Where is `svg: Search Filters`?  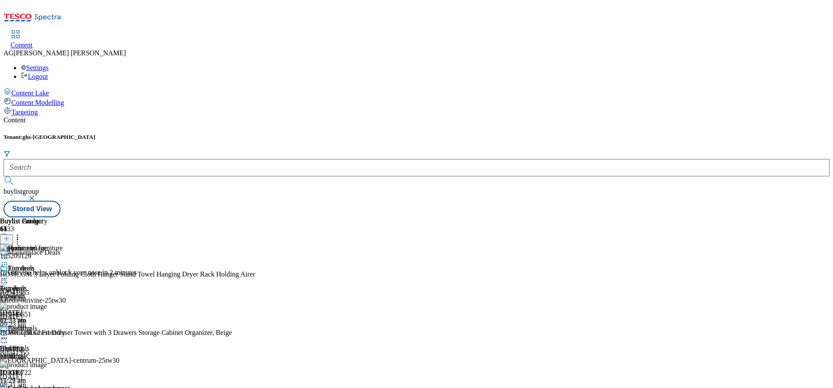 svg: Search Filters is located at coordinates (7, 154).